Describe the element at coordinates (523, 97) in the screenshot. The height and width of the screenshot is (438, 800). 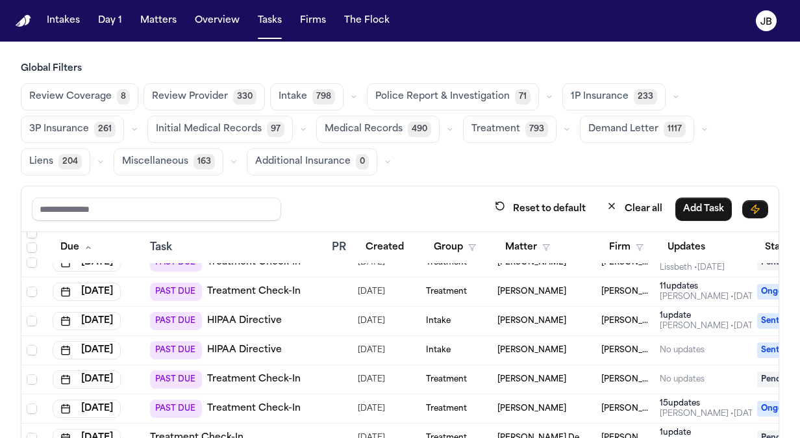
I see `span: 71` at that location.